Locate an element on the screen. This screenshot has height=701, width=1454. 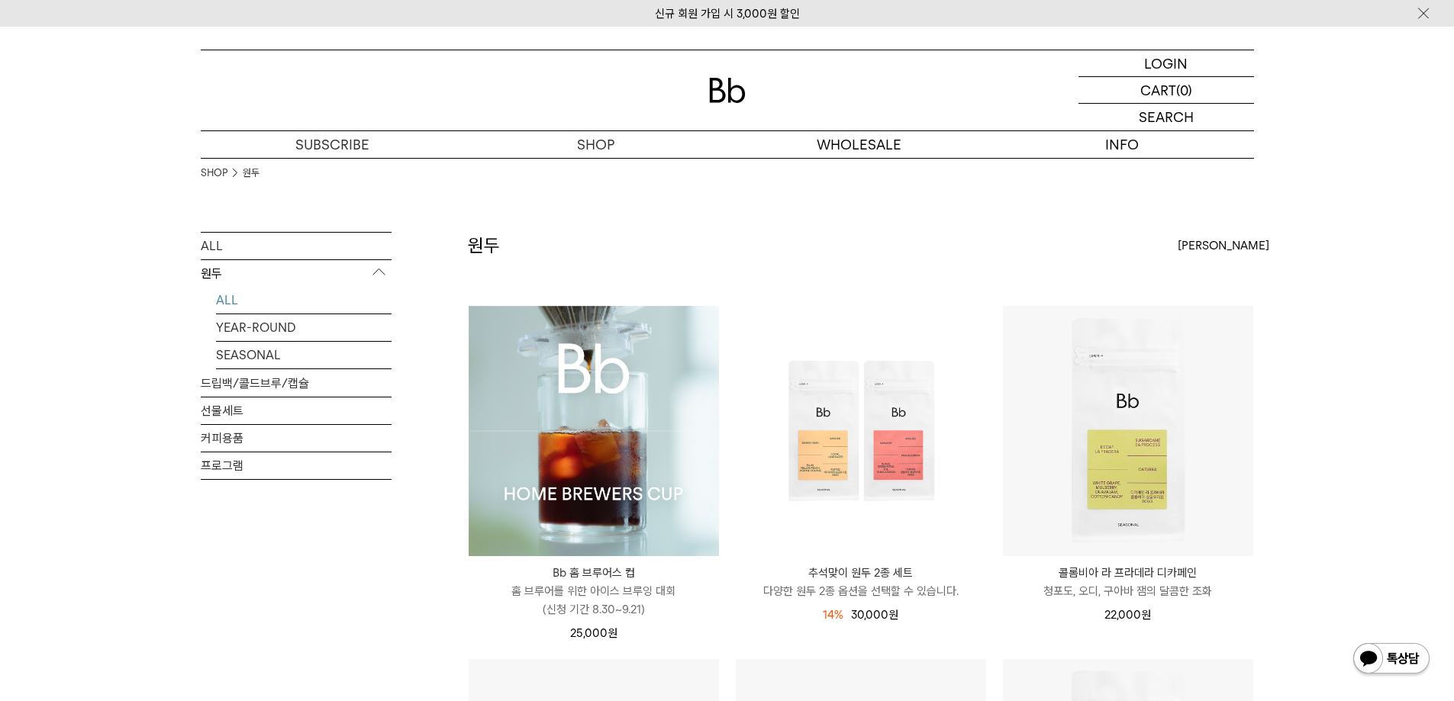
a: Bb 홈 브루어스 컵 홈 브루어를 위한 아이스 브루잉 대회(신청 기간 8.30~9.21) is located at coordinates (594, 591).